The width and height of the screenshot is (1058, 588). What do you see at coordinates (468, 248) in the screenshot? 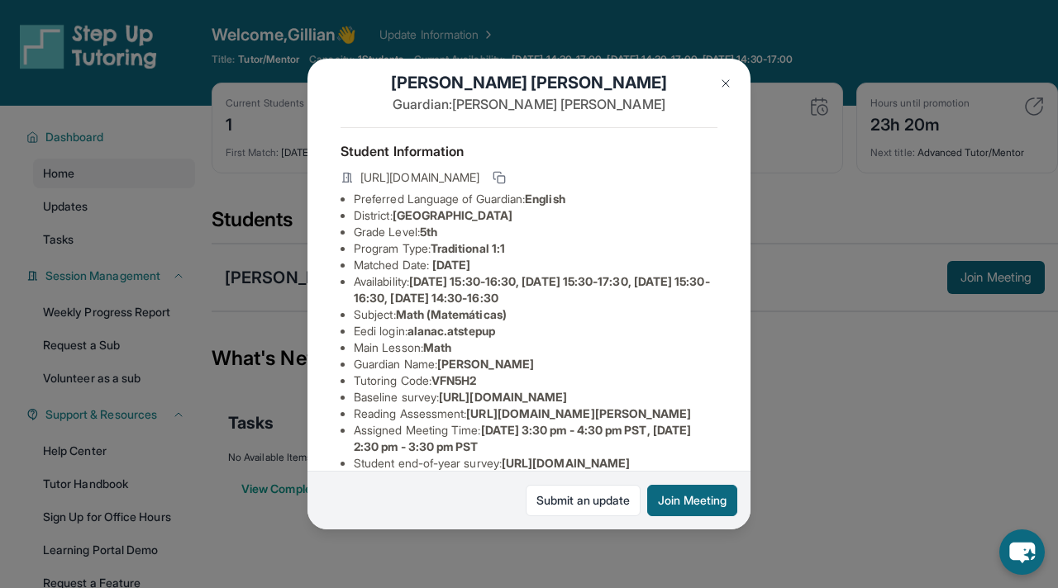
I see `span: Traditional 1:1` at bounding box center [468, 248].